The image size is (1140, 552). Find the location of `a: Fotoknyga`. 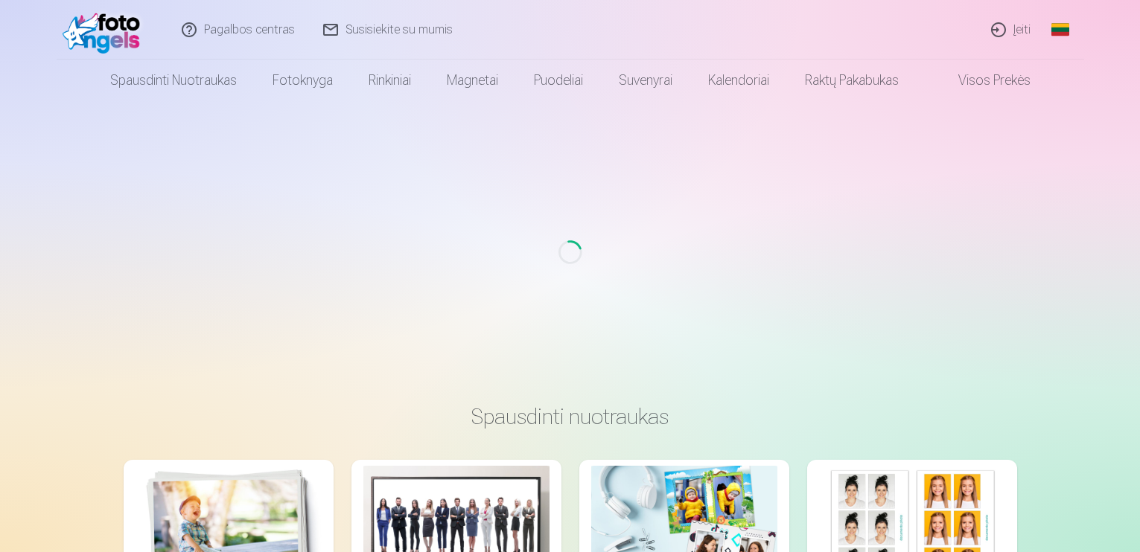

a: Fotoknyga is located at coordinates (302, 80).